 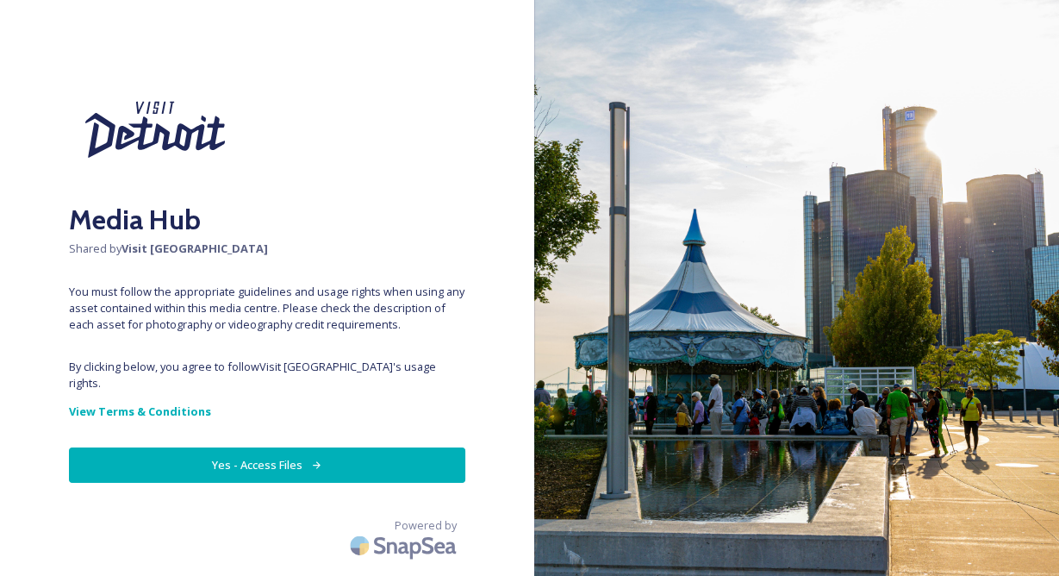 I want to click on img: Visit%20Detroit%20New%202024.svg, so click(x=155, y=129).